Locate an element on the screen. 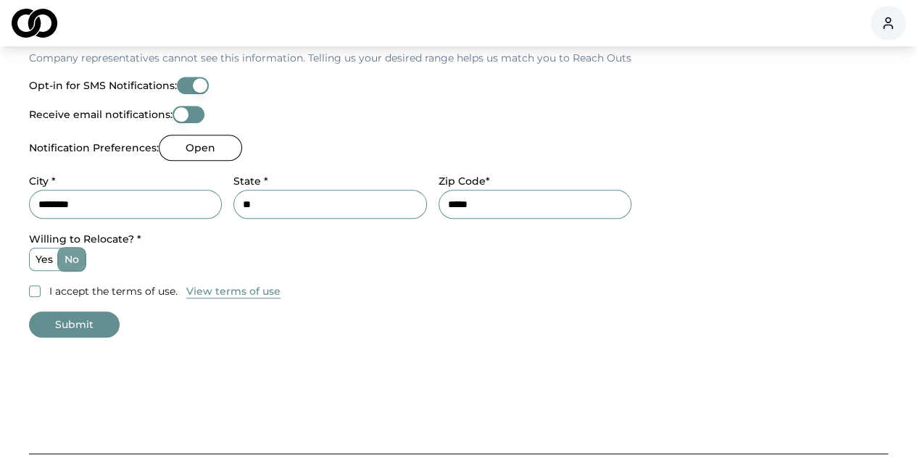 This screenshot has width=917, height=457. label: Notification Preferences: is located at coordinates (93, 148).